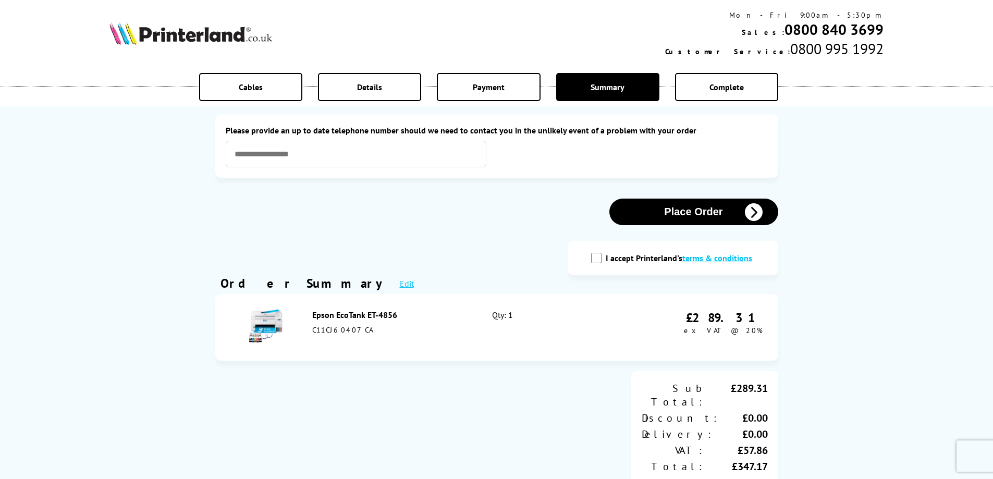  I want to click on div: Qty: 1, so click(546, 328).